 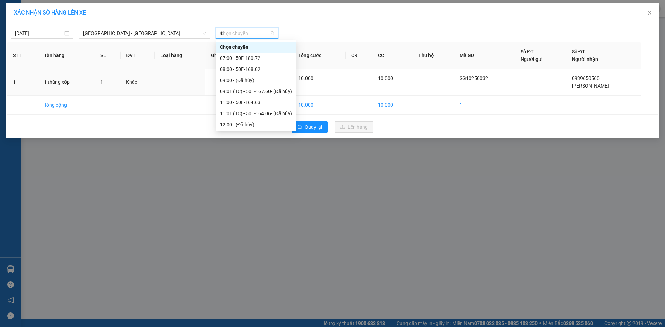 I want to click on th: Thu hộ, so click(x=433, y=55).